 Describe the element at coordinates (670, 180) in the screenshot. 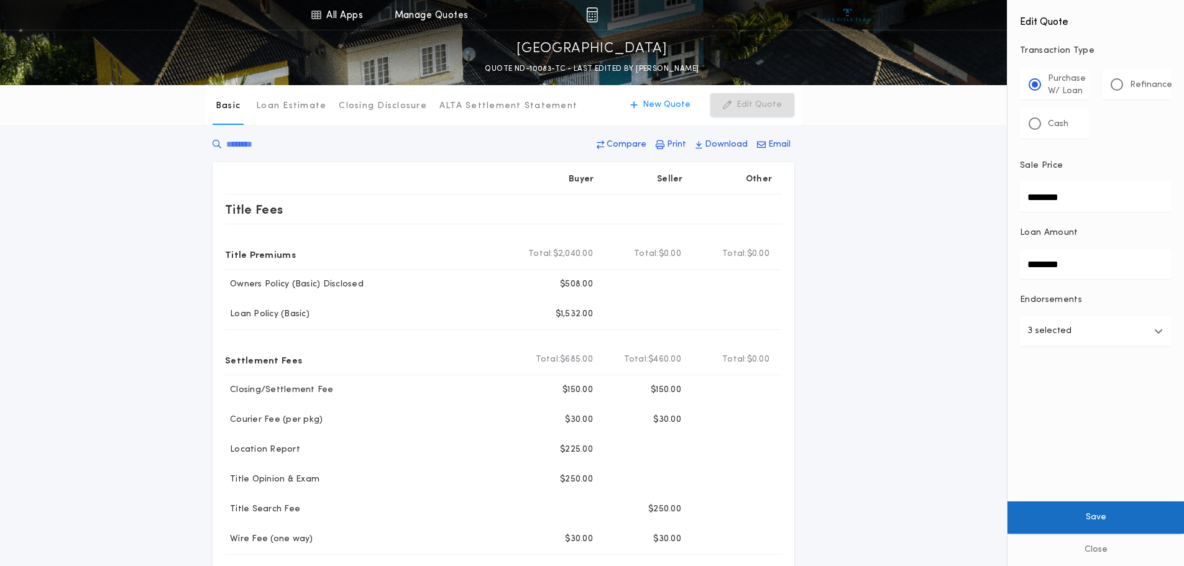

I see `p: Seller` at that location.